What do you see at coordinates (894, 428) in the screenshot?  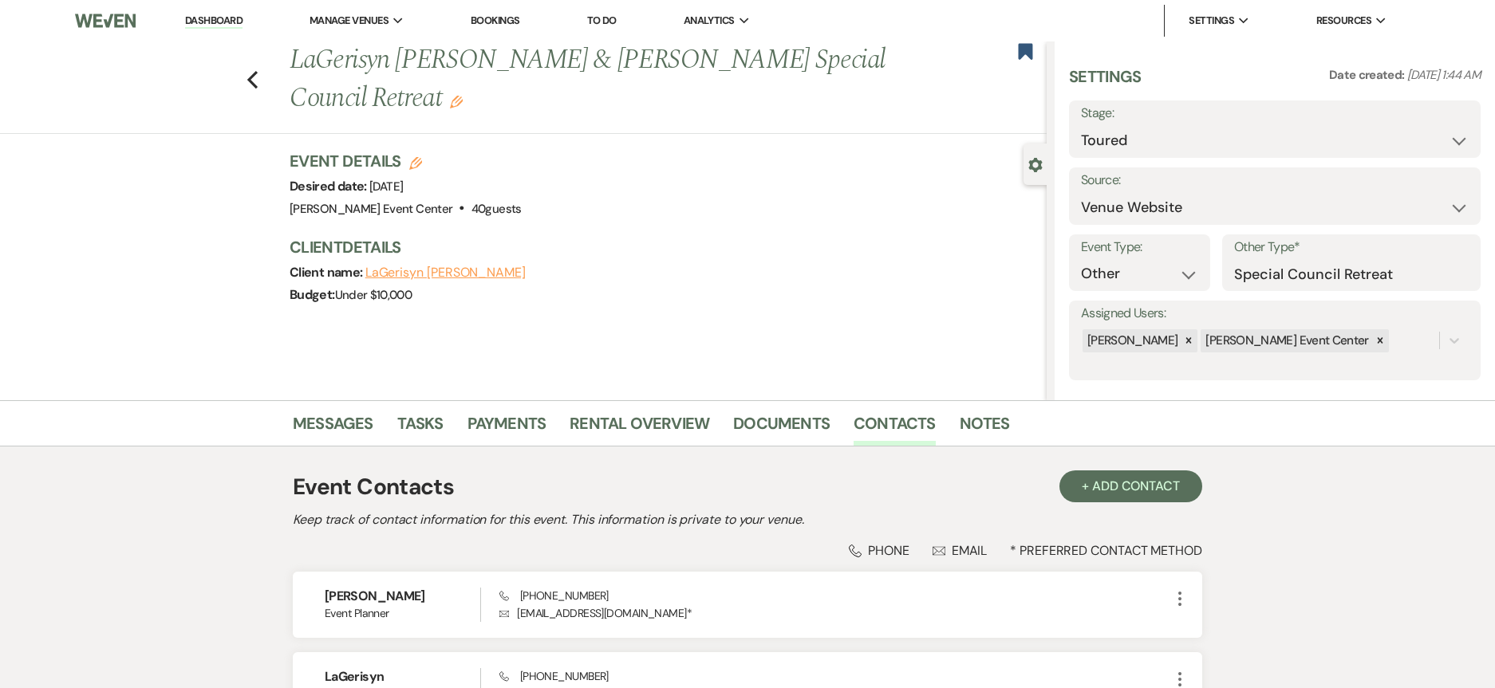 I see `a: Contacts` at bounding box center [894, 428].